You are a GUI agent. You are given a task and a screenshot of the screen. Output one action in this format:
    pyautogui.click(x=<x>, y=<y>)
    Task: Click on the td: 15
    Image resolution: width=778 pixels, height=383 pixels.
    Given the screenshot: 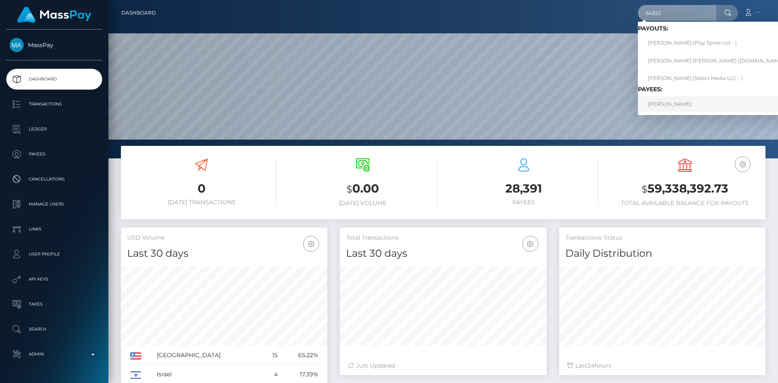 What is the action you would take?
    pyautogui.click(x=272, y=356)
    